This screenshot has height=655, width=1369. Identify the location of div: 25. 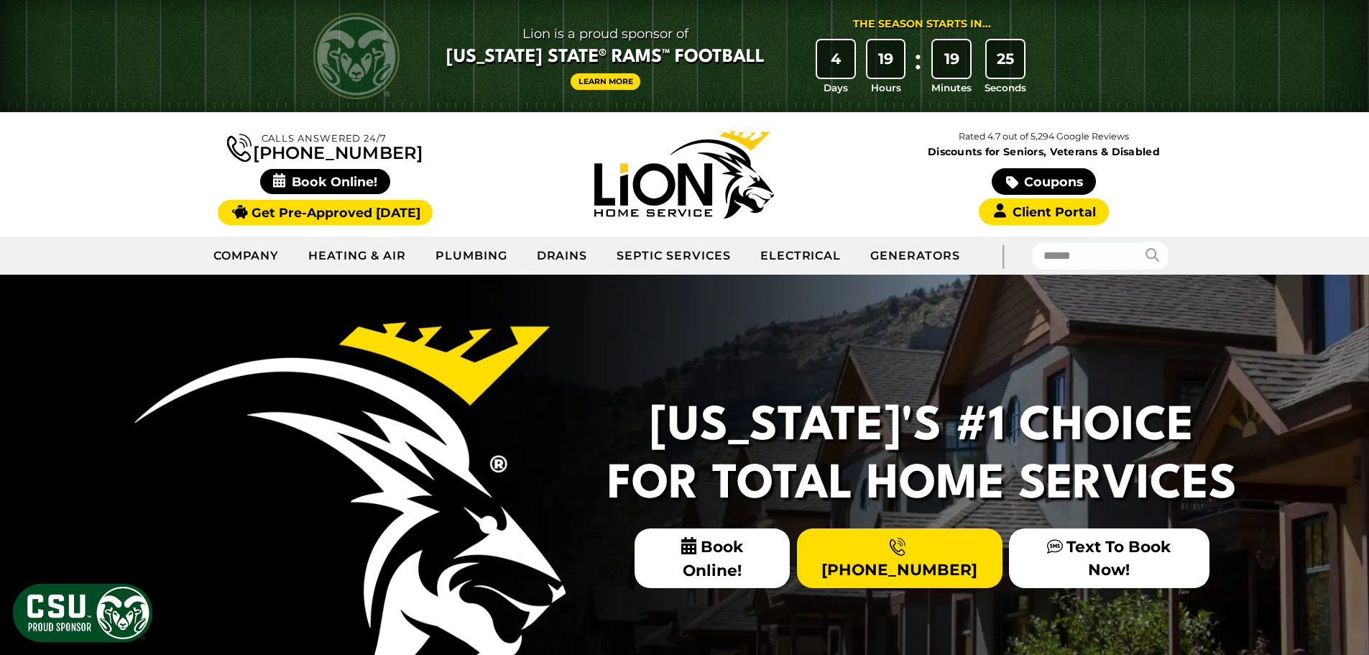
(1005, 59).